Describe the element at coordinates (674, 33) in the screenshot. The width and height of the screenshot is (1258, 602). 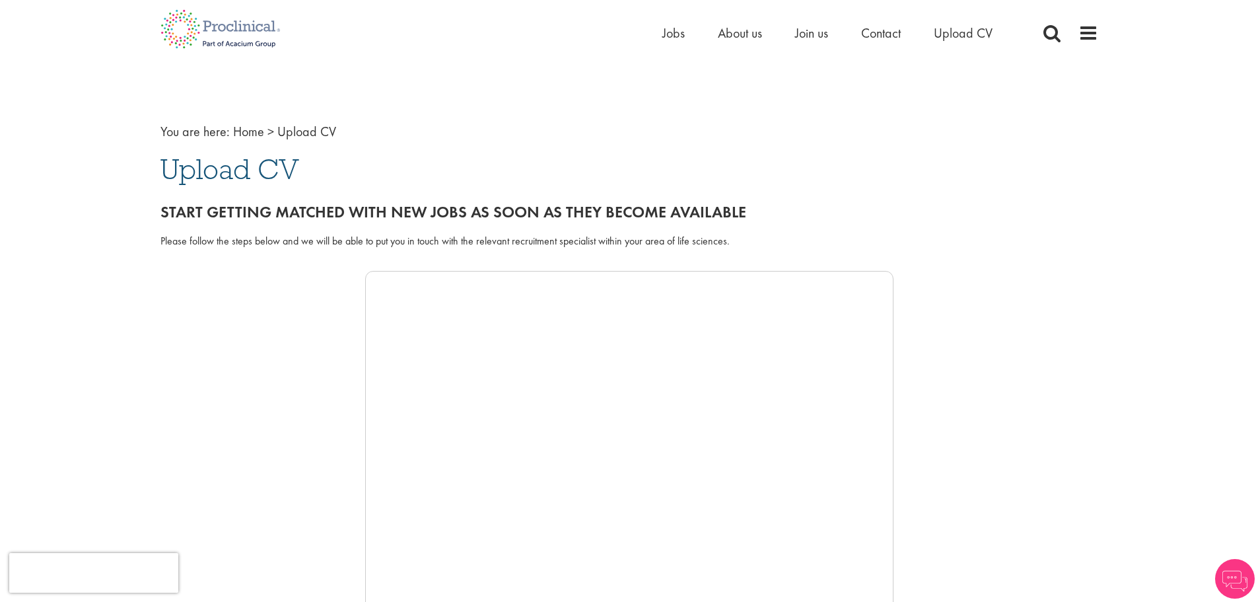
I see `span: Jobs` at that location.